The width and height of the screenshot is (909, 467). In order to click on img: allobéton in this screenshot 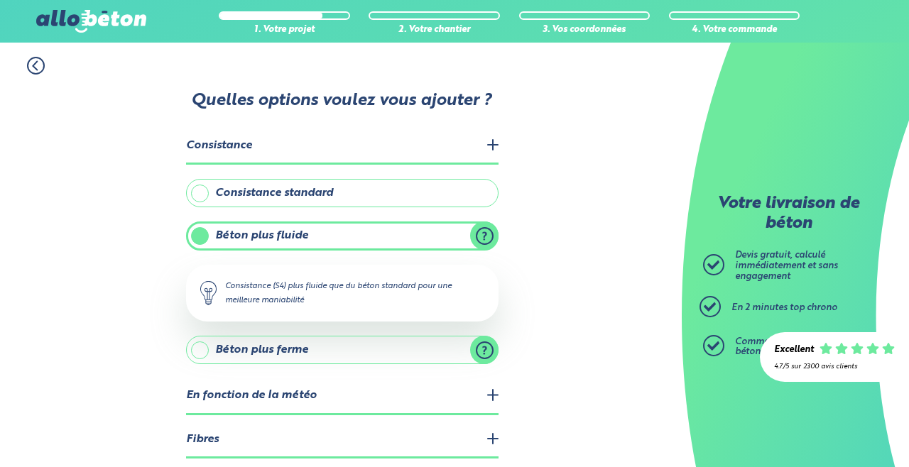, I will do `click(91, 21)`.